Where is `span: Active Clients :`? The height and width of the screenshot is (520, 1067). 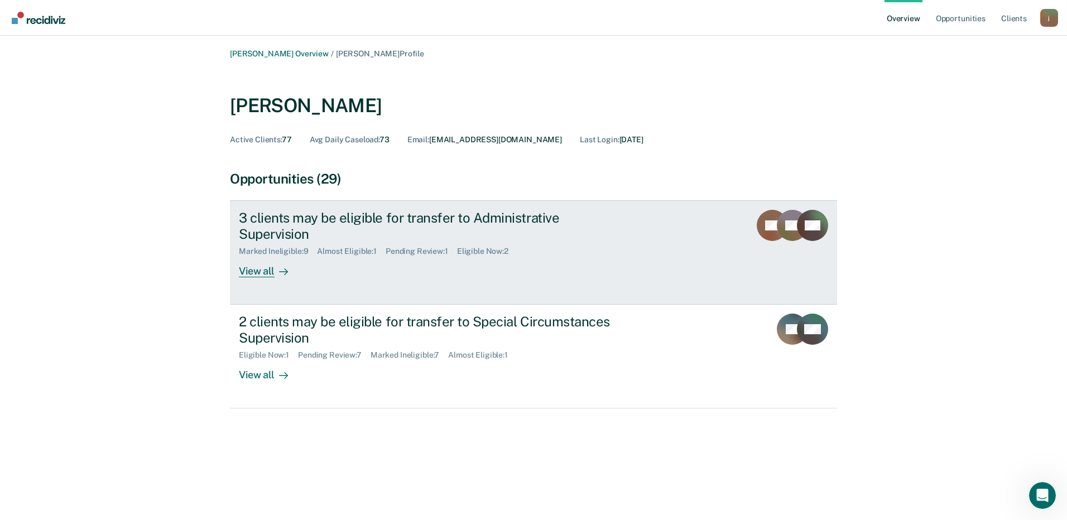
span: Active Clients : is located at coordinates (256, 139).